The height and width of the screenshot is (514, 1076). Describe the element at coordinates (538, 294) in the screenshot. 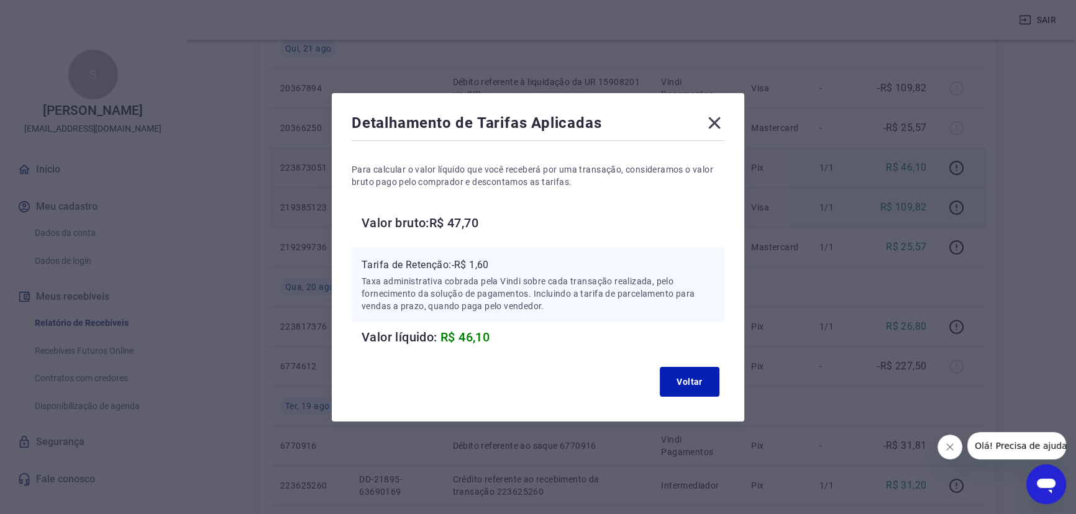

I see `p: Taxa administrativa cobrada pela Vindi sobre cada transação realizada, pelo fornecimento da soluç...` at that location.